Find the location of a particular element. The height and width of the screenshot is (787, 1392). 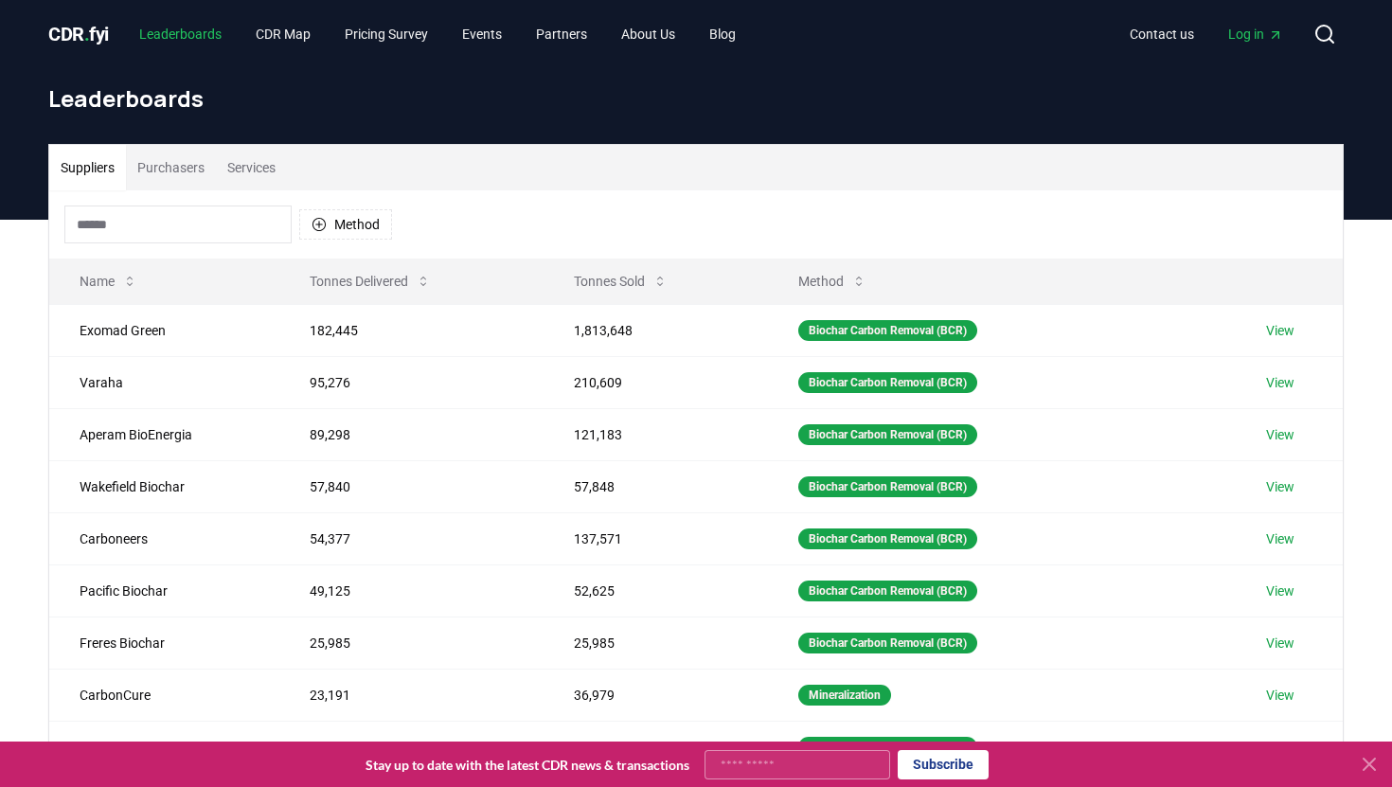

td: Wakefield Biochar is located at coordinates (164, 486).